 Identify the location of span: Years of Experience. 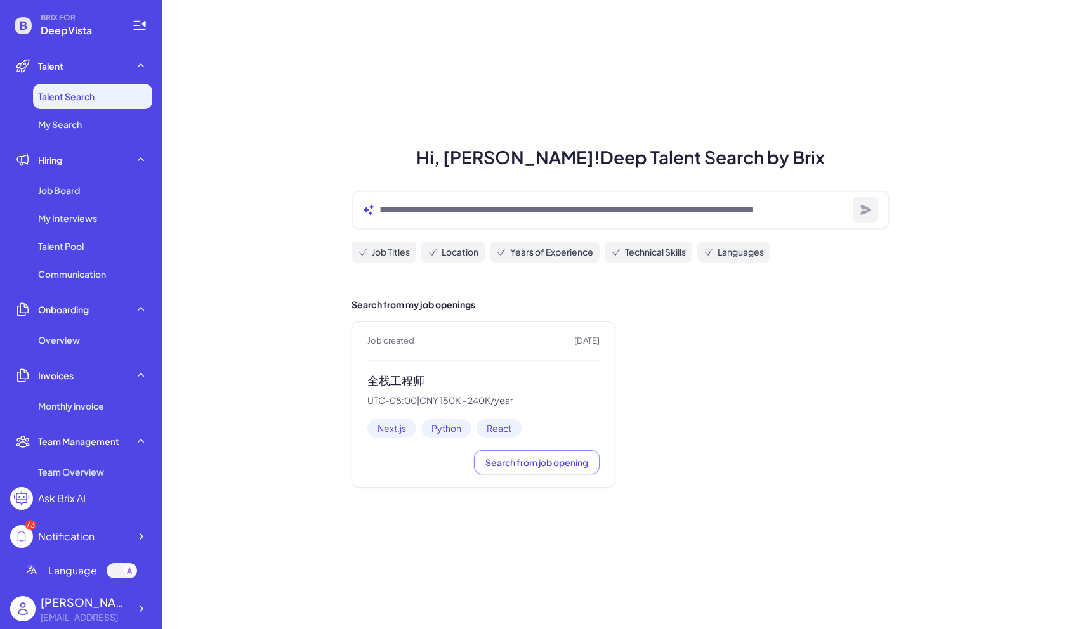
(551, 252).